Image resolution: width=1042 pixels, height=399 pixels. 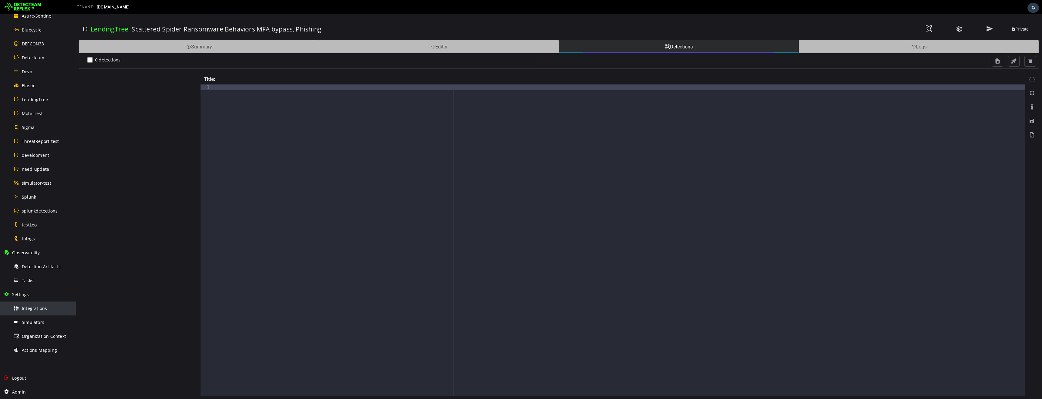 I want to click on span: Detecteam, so click(x=33, y=58).